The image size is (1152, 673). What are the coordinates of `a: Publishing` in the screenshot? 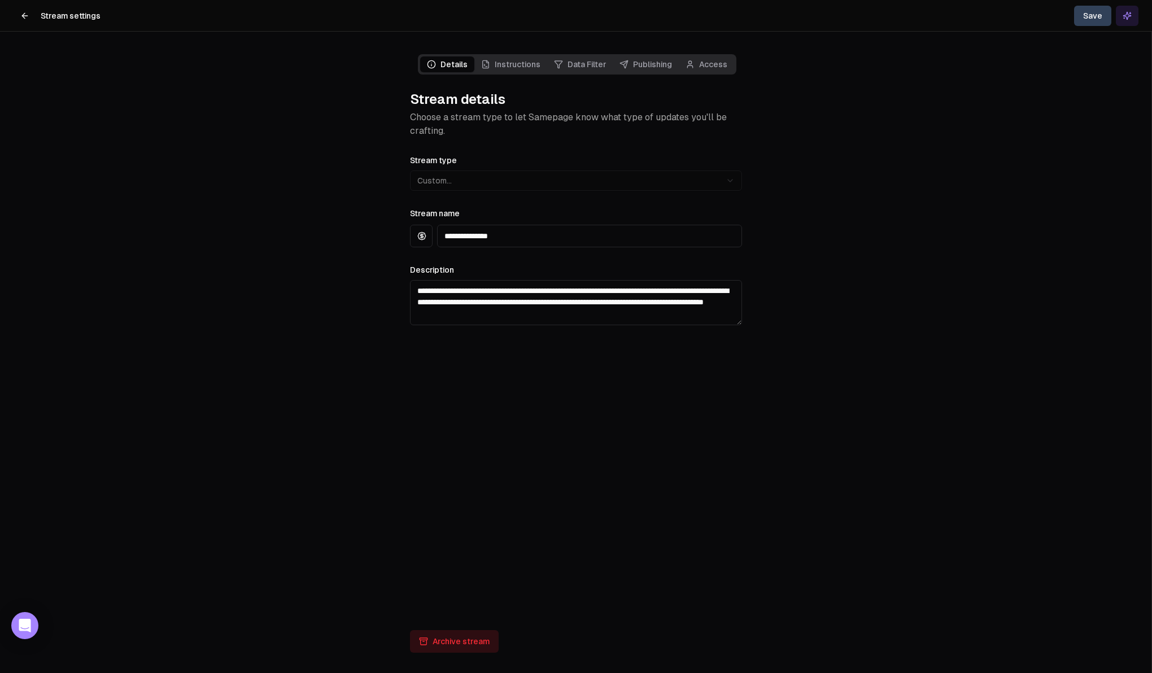 It's located at (646, 64).